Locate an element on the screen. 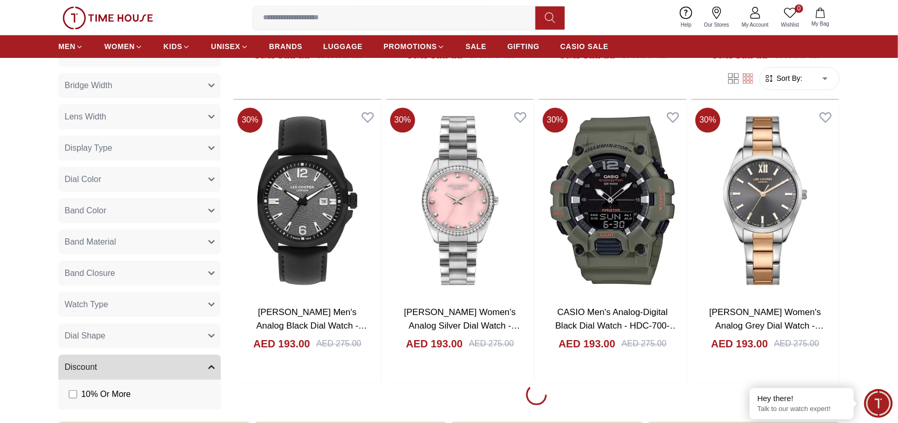 The image size is (898, 423). button: Band Closure is located at coordinates (140, 272).